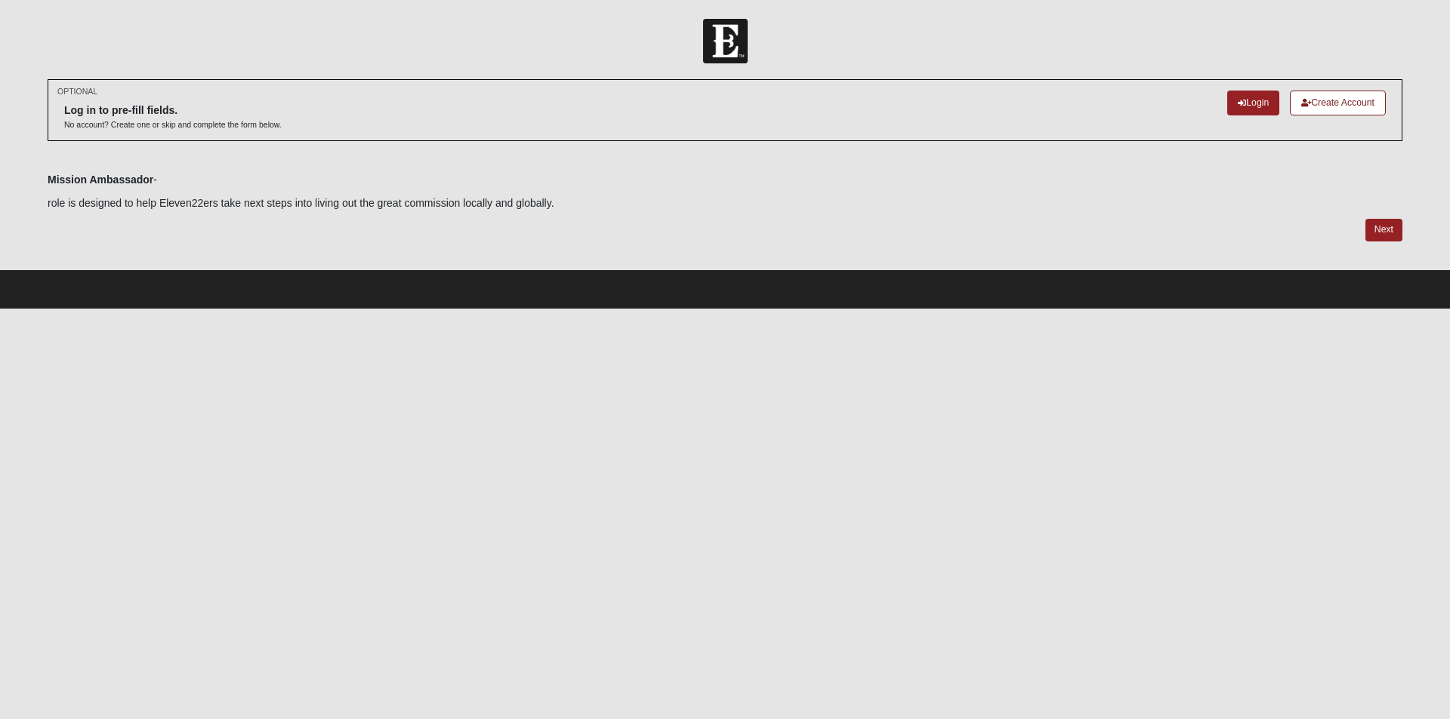 The width and height of the screenshot is (1450, 719). I want to click on small: OPTIONAL, so click(77, 91).